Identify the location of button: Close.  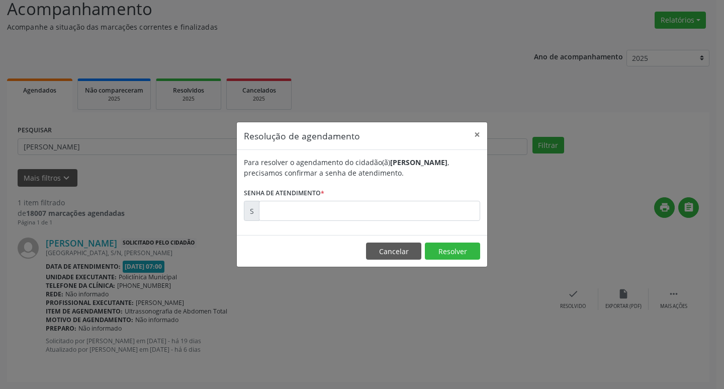
(477, 134).